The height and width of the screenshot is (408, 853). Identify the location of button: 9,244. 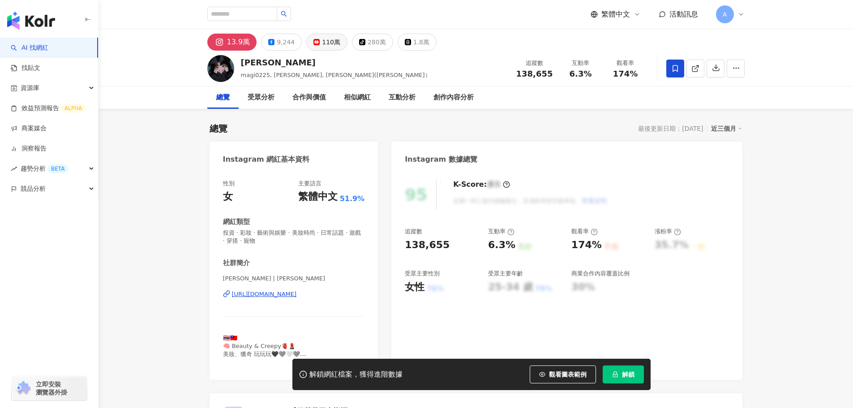
(281, 42).